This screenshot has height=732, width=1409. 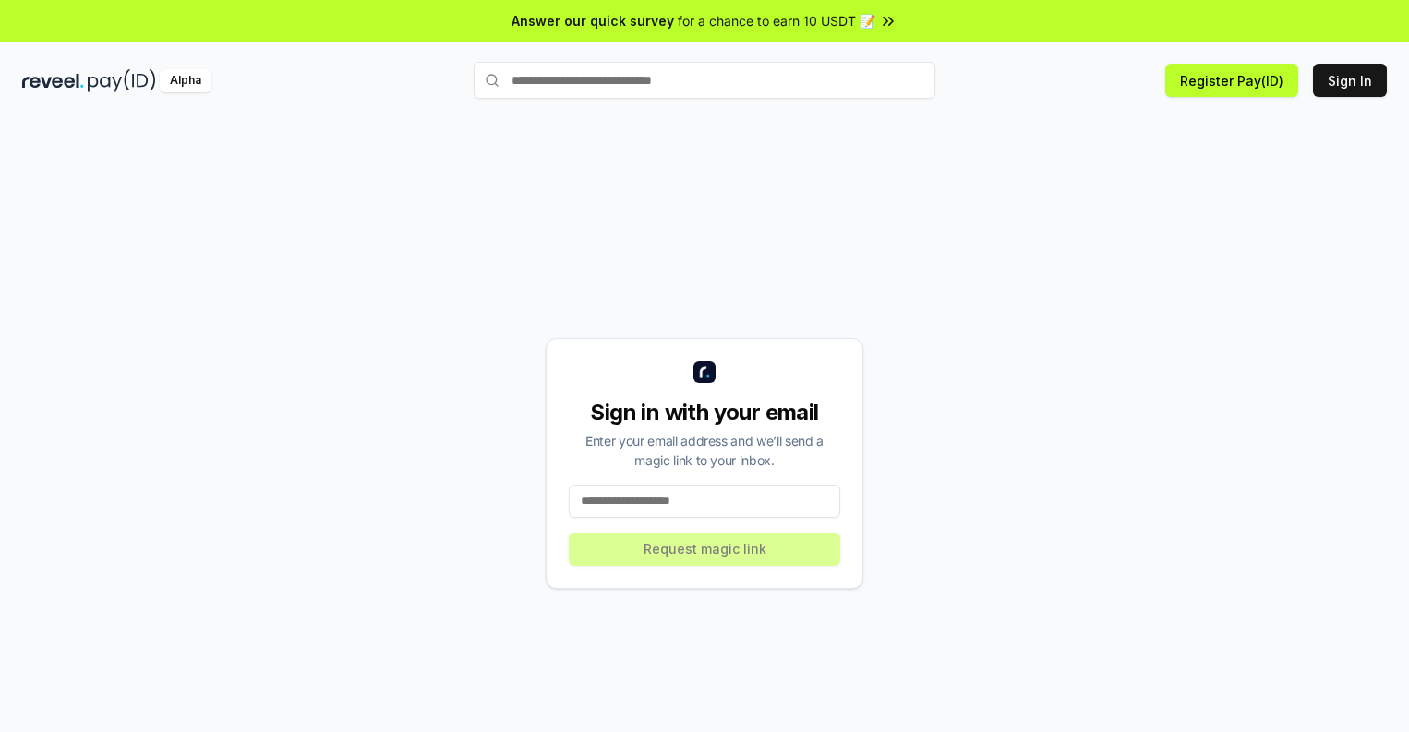 What do you see at coordinates (186, 80) in the screenshot?
I see `div: Alpha` at bounding box center [186, 80].